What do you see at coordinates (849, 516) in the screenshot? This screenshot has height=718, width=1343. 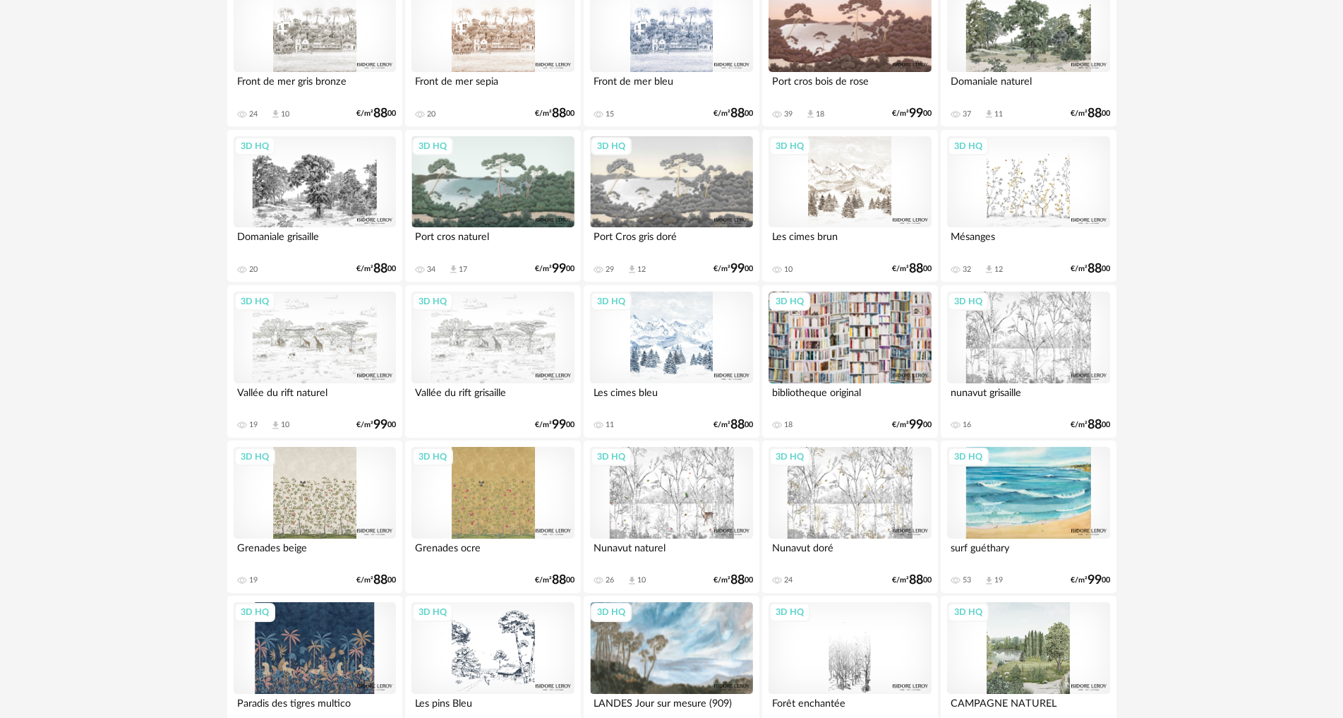 I see `a: 3D HQ Nunavut doré 24 €/m²8800` at bounding box center [849, 516].